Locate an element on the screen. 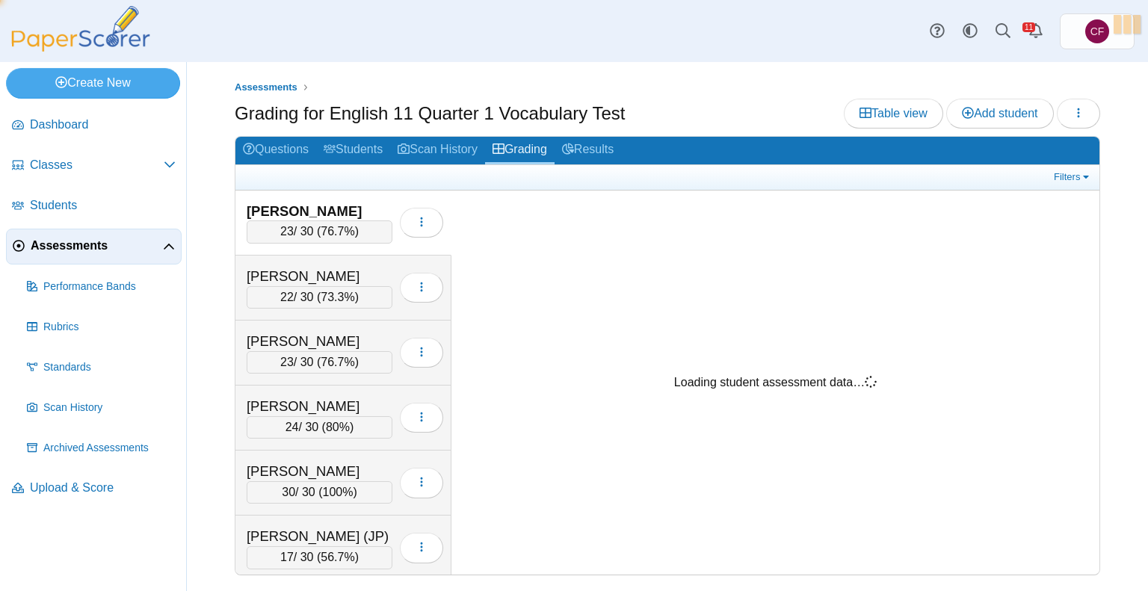 This screenshot has width=1148, height=591. span: Rubrics is located at coordinates (109, 327).